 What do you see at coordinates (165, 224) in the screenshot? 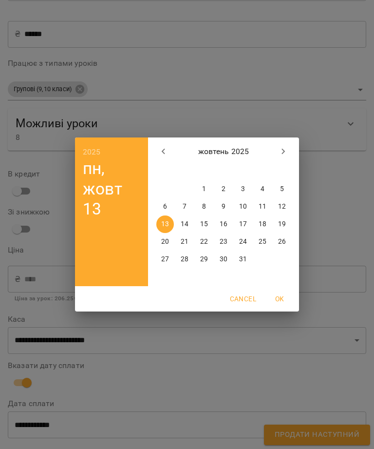
I see `button: 13` at bounding box center [165, 224].